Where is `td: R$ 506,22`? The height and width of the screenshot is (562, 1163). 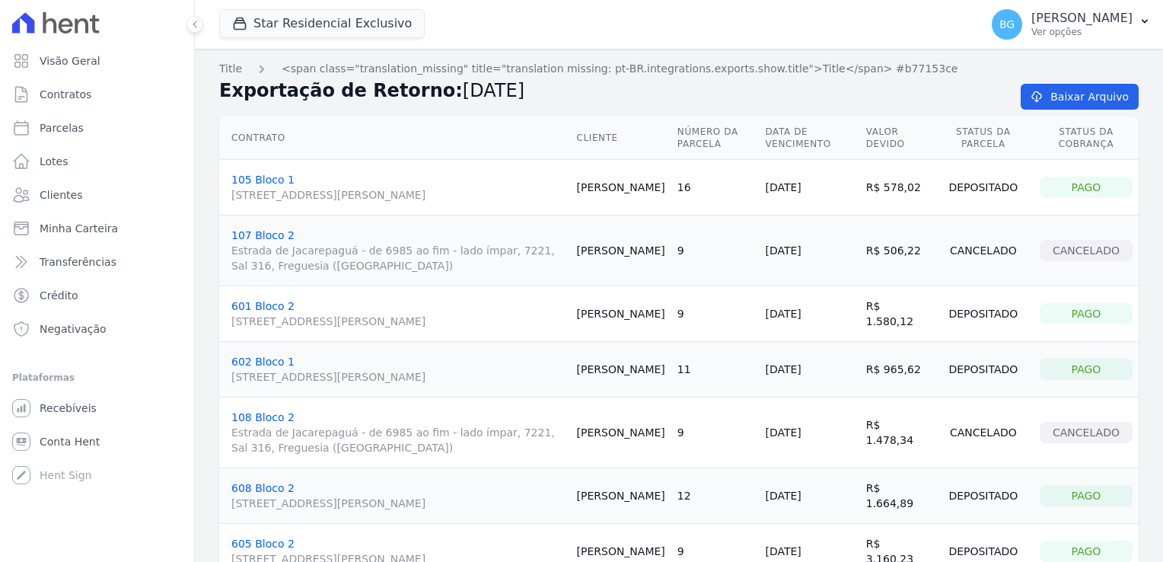 td: R$ 506,22 is located at coordinates (897, 250).